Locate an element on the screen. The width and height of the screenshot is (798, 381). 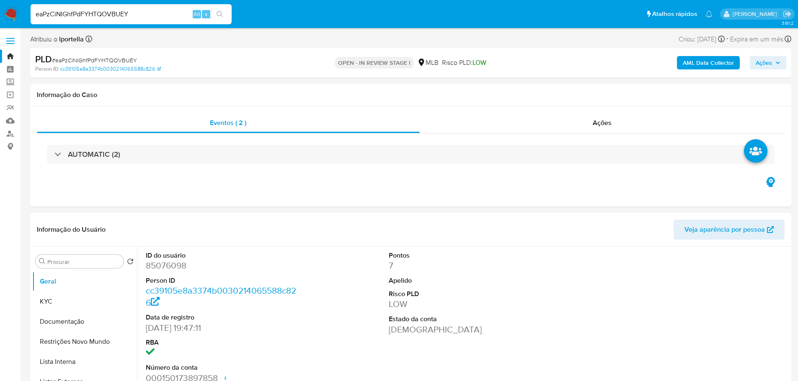
p: lucas.portella@mercadolivre.com is located at coordinates (756, 14).